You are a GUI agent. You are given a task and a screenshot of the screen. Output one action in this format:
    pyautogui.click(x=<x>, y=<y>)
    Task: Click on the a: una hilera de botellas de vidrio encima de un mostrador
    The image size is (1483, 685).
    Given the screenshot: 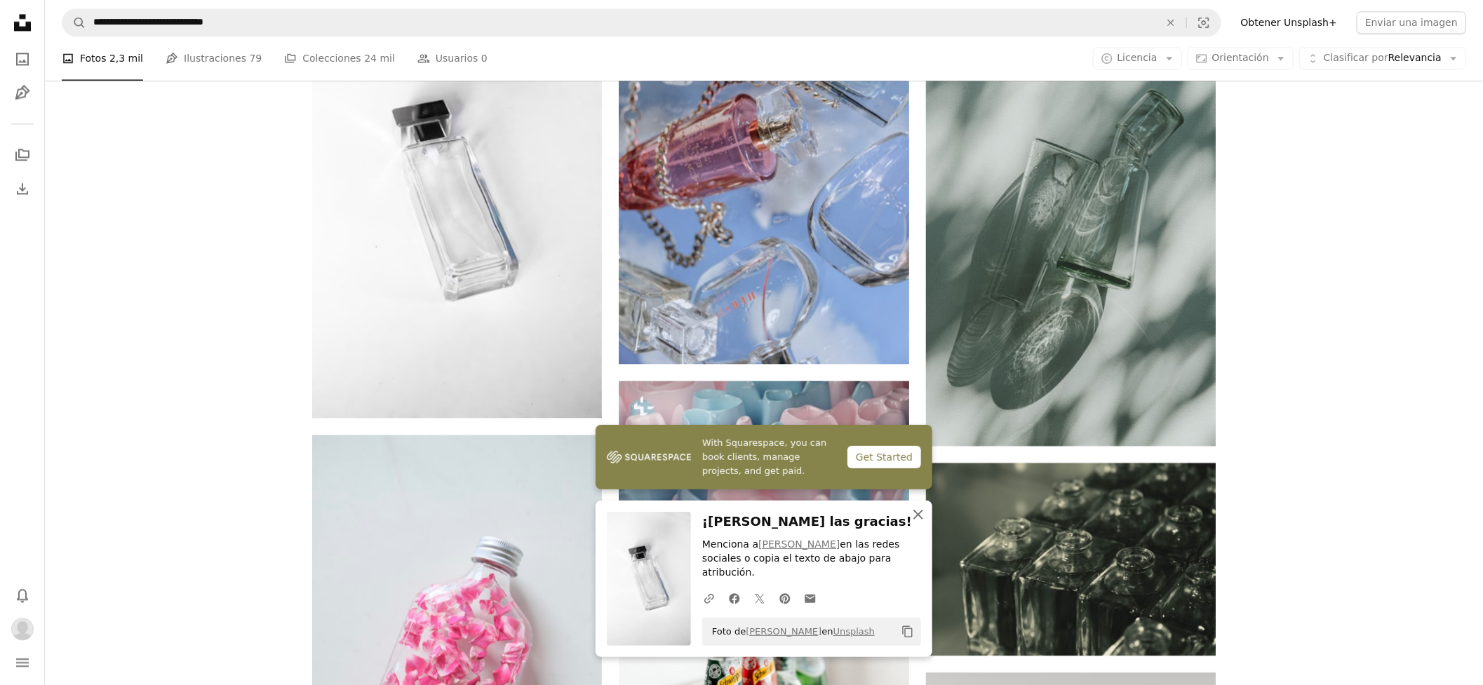 What is the action you would take?
    pyautogui.click(x=1070, y=559)
    